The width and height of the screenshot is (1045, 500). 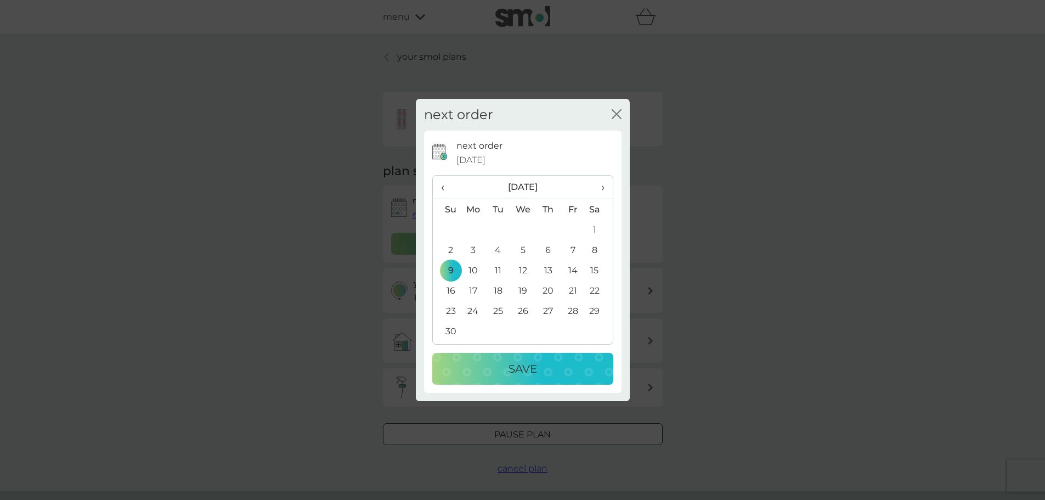 What do you see at coordinates (599, 250) in the screenshot?
I see `td: 8` at bounding box center [599, 250].